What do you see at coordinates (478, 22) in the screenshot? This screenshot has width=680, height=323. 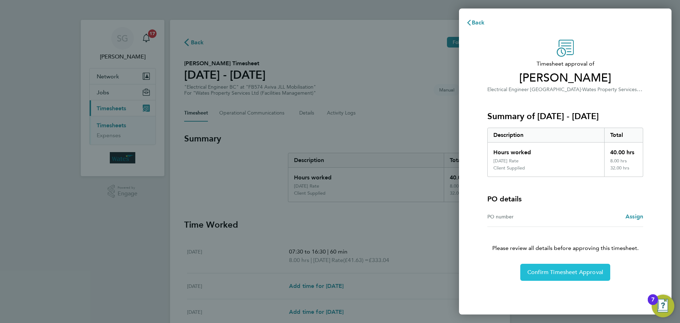 I see `span: Back` at bounding box center [478, 22].